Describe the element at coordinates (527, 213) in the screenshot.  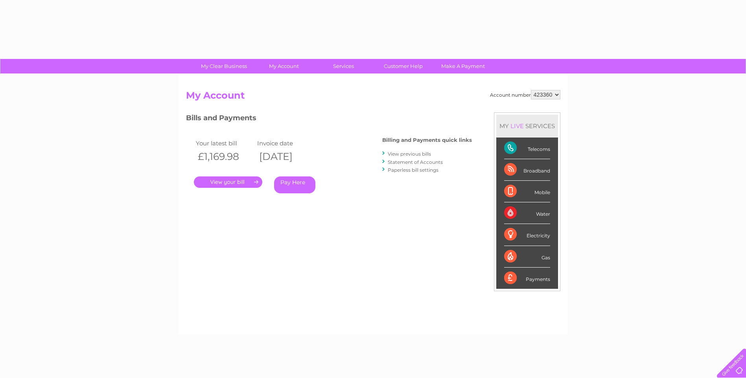
I see `div: Water` at that location.